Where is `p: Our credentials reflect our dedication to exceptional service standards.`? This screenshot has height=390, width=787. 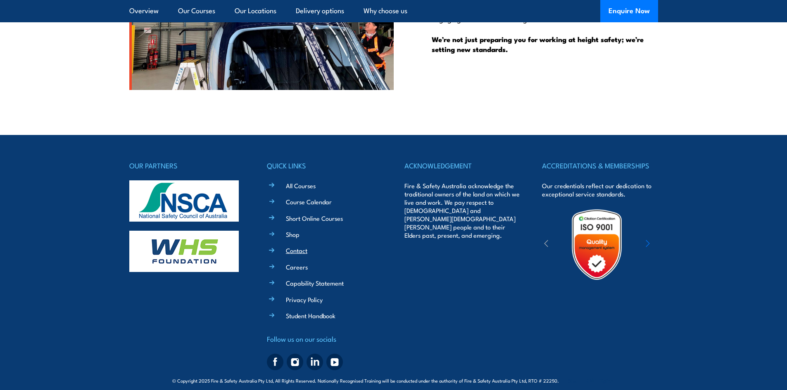
p: Our credentials reflect our dedication to exceptional service standards. is located at coordinates (600, 190).